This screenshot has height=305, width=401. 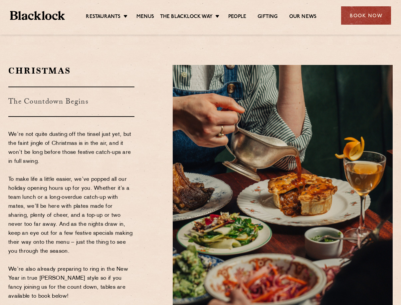 What do you see at coordinates (71, 71) in the screenshot?
I see `h2: Christmas` at bounding box center [71, 71].